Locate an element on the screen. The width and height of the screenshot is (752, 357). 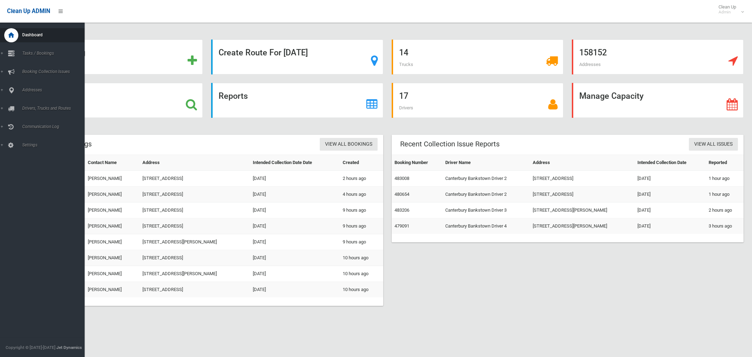
span: Clean Up is located at coordinates (729, 10).